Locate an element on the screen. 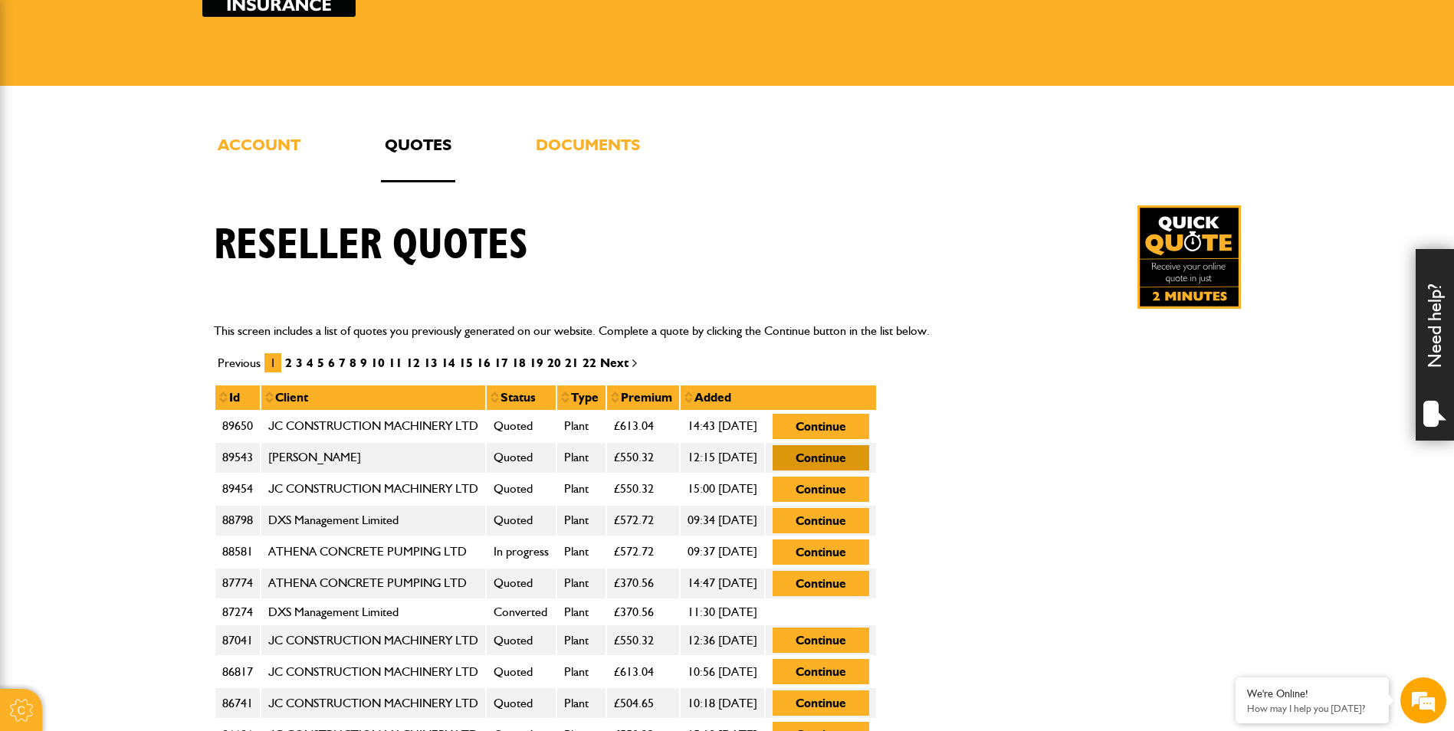 Image resolution: width=1454 pixels, height=731 pixels. a: Get your insurance quote in just 2-minutes is located at coordinates (1189, 257).